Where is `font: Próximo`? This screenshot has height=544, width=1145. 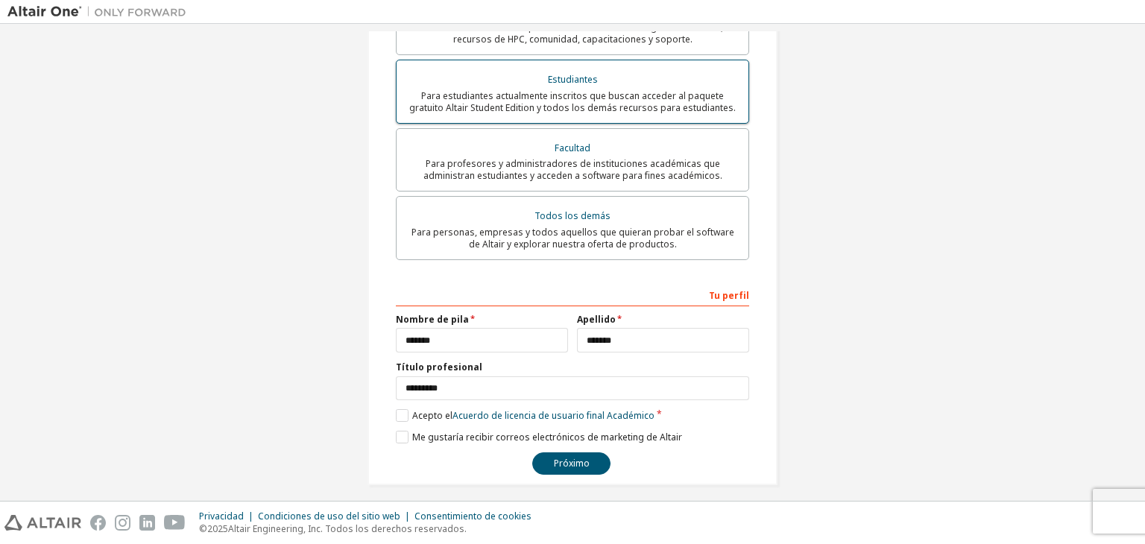 font: Próximo is located at coordinates (572, 463).